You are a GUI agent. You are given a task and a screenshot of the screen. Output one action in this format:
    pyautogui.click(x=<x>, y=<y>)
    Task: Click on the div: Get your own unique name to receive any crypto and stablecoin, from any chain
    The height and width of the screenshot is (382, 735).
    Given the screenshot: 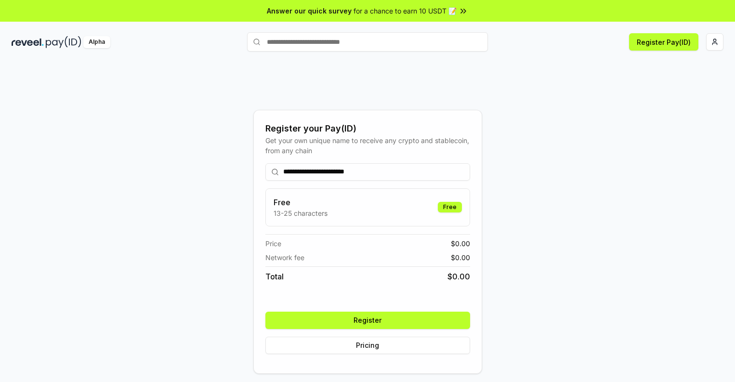 What is the action you would take?
    pyautogui.click(x=367, y=145)
    